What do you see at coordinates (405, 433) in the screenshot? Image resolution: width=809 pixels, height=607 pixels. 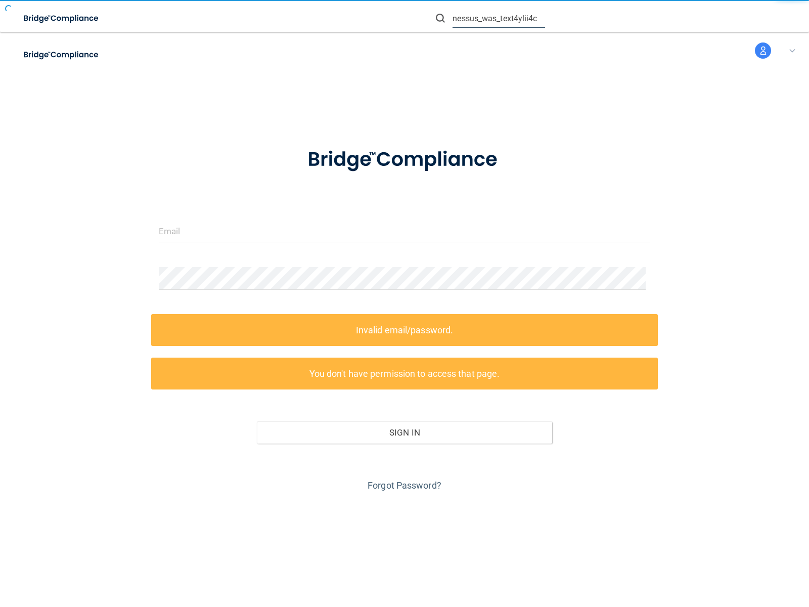 I see `button: Sign In` at bounding box center [405, 433].